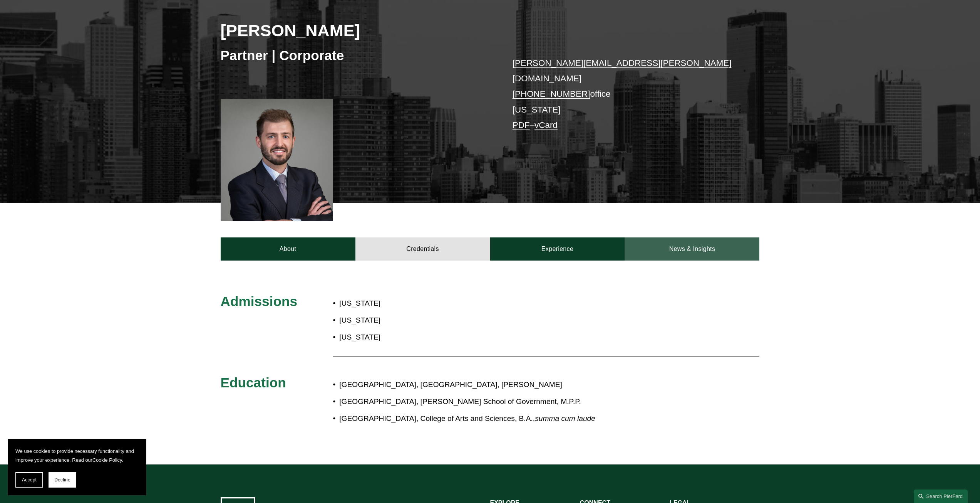 The height and width of the screenshot is (503, 980). I want to click on a: vCard, so click(546, 125).